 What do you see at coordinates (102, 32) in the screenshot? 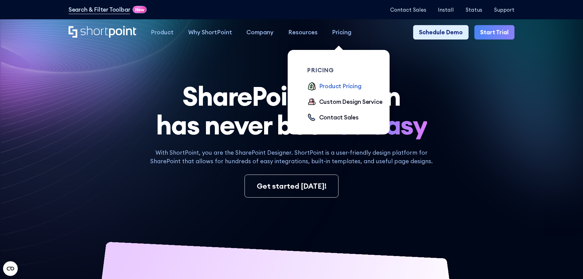
I see `a: Home` at bounding box center [102, 32].